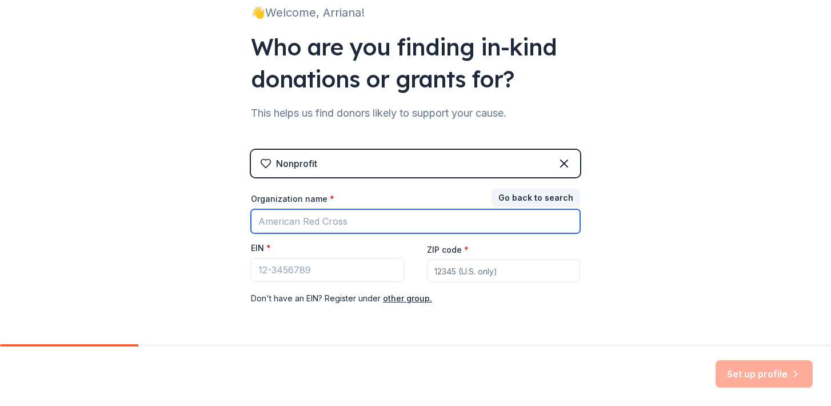  Describe the element at coordinates (416, 221) in the screenshot. I see `input: American Red Cross` at that location.